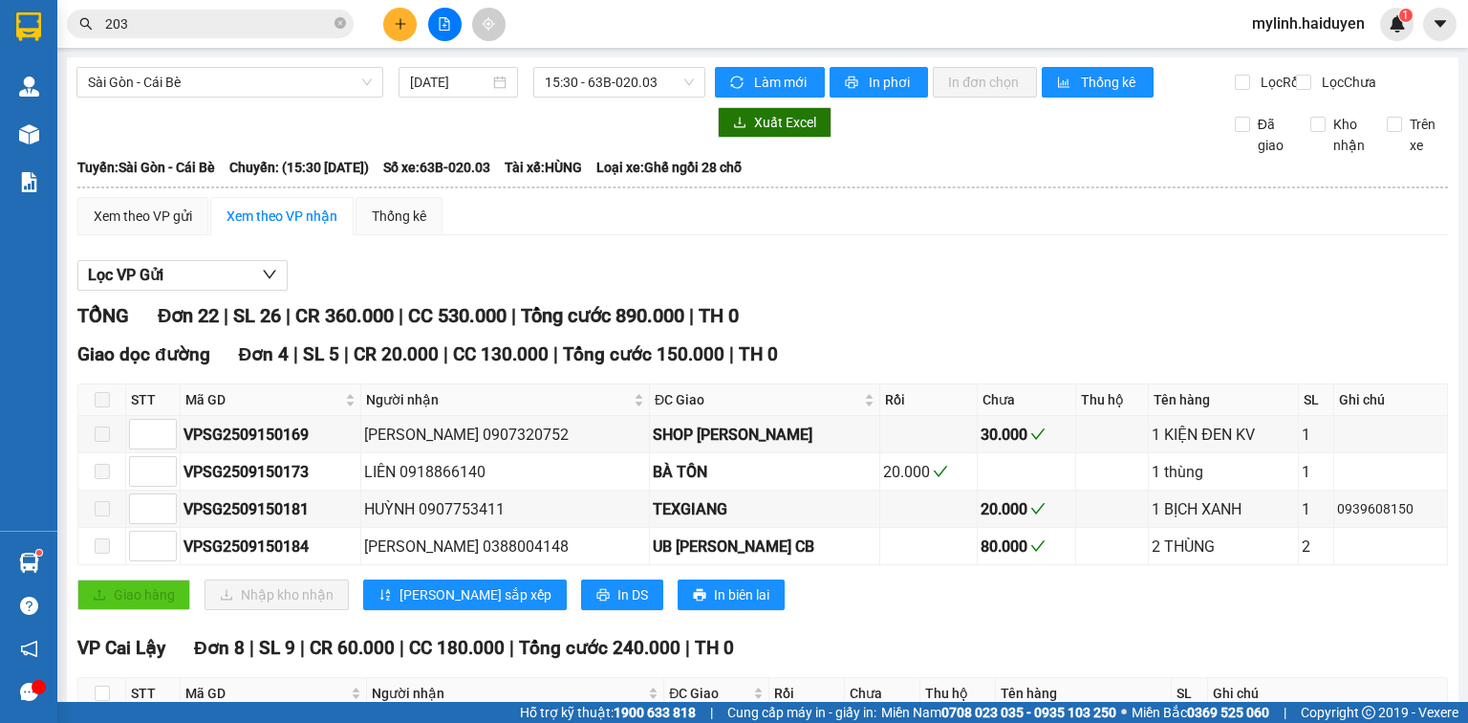 The image size is (1468, 723). I want to click on span: Mã GD, so click(263, 399).